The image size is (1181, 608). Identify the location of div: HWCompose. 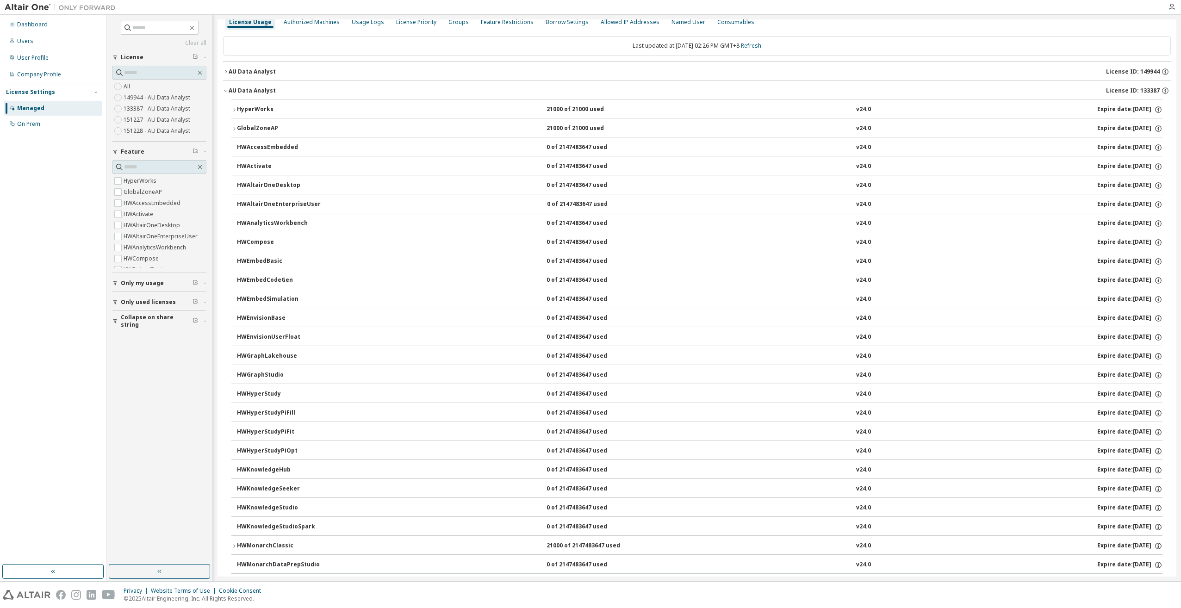
(279, 243).